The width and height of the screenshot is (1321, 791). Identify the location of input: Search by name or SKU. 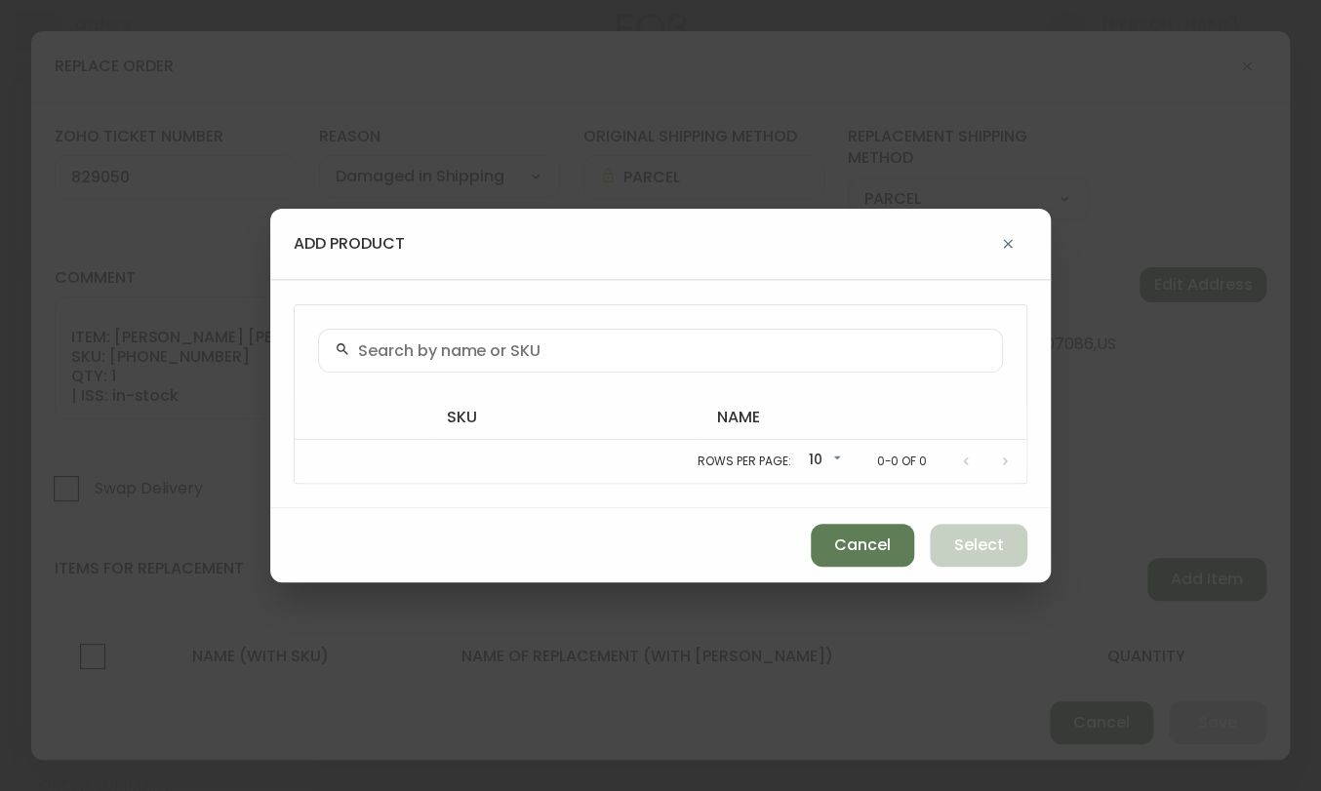
(672, 350).